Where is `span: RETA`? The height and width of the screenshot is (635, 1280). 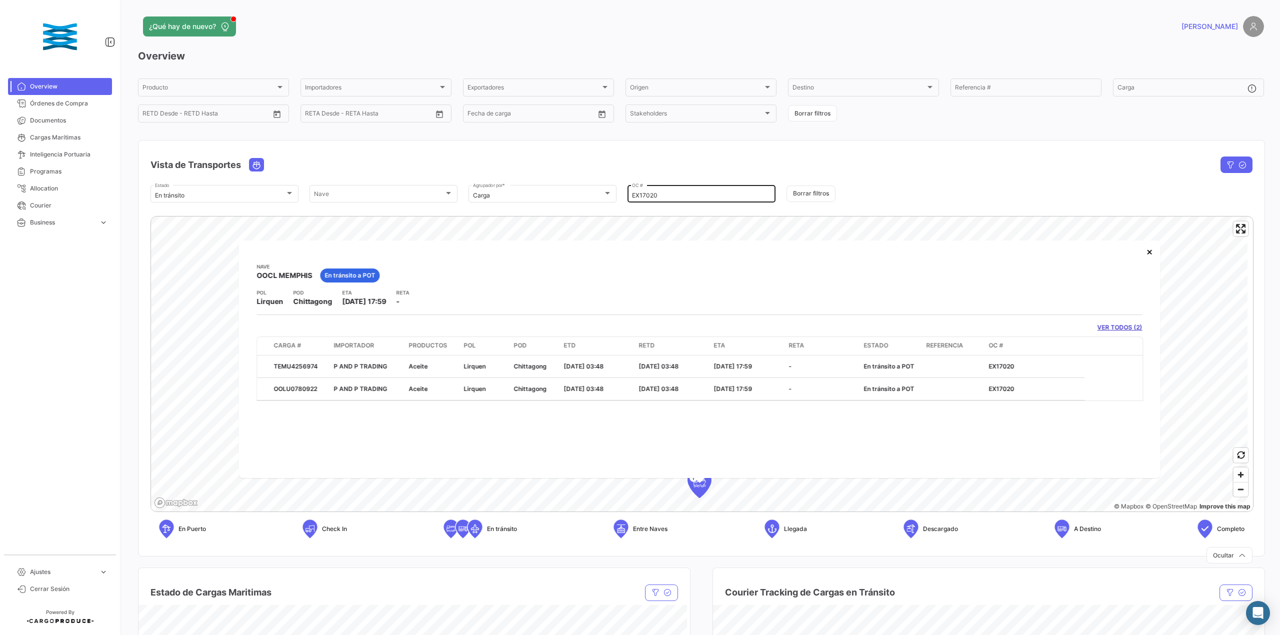
span: RETA is located at coordinates (796, 345).